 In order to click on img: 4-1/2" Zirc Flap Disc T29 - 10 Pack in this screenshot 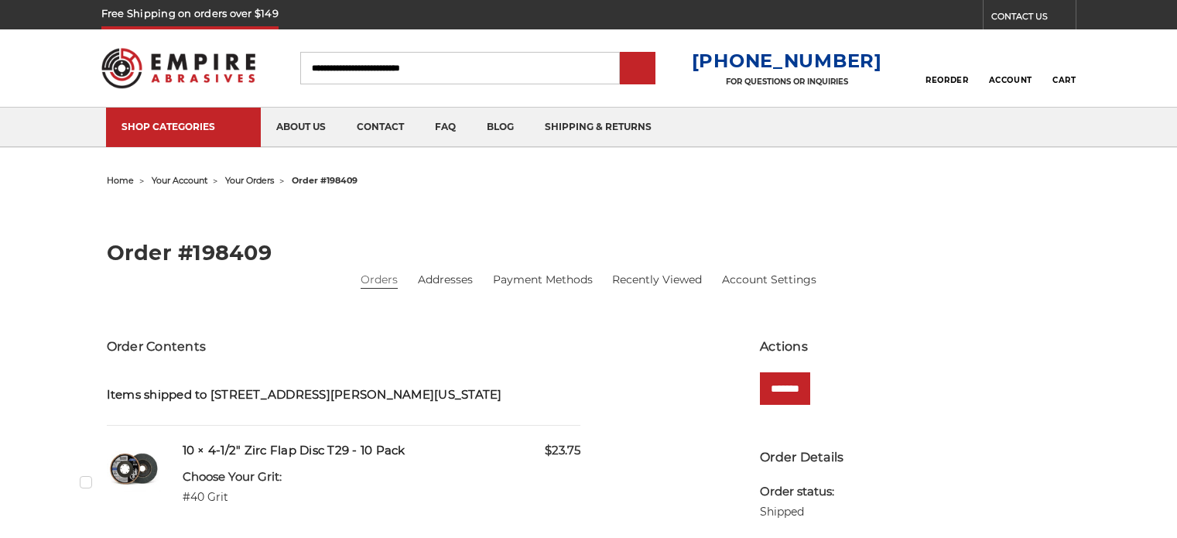, I will do `click(134, 469)`.